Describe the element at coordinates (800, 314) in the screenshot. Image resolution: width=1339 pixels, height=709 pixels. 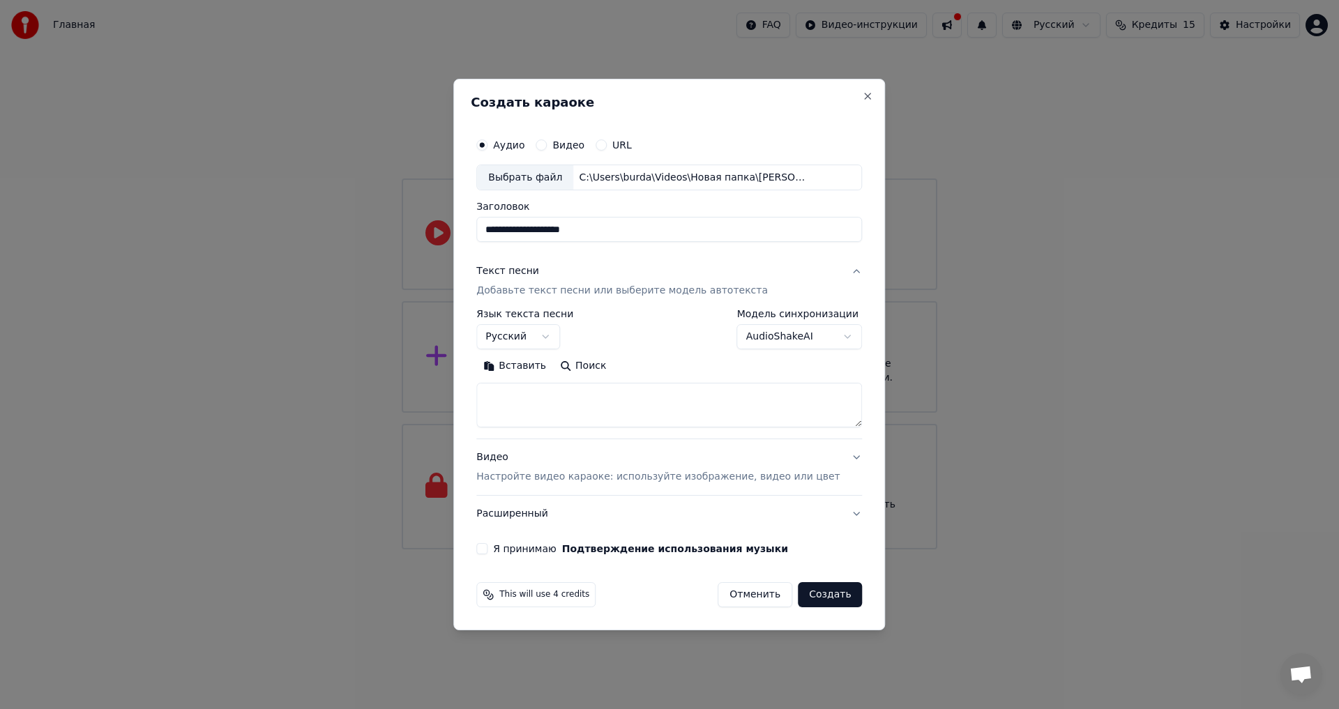
I see `label: Модель синхронизации` at that location.